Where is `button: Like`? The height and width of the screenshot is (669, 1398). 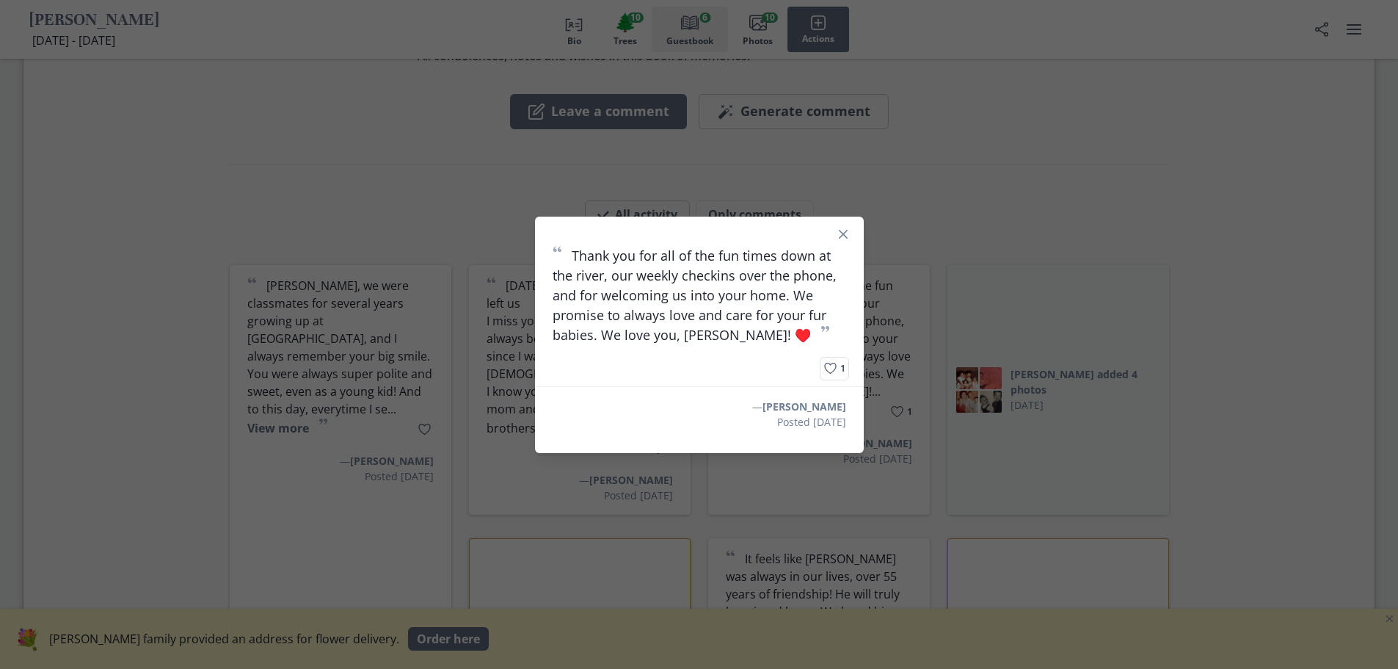 button: Like is located at coordinates (834, 368).